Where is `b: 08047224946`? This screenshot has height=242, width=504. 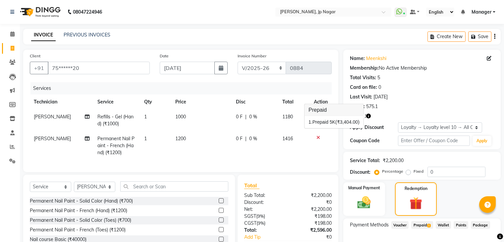
b: 08047224946 is located at coordinates (87, 12).